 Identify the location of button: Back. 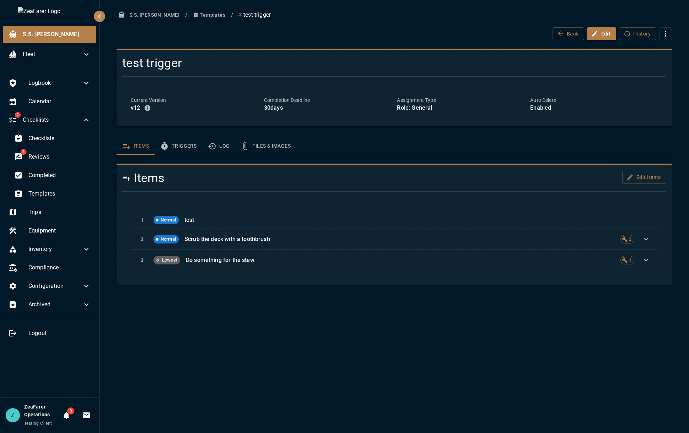
(568, 34).